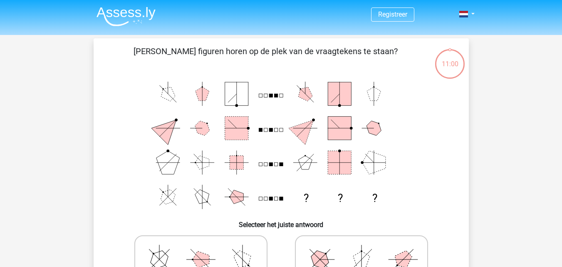 The image size is (562, 267). Describe the element at coordinates (126, 16) in the screenshot. I see `img: Assessly` at that location.